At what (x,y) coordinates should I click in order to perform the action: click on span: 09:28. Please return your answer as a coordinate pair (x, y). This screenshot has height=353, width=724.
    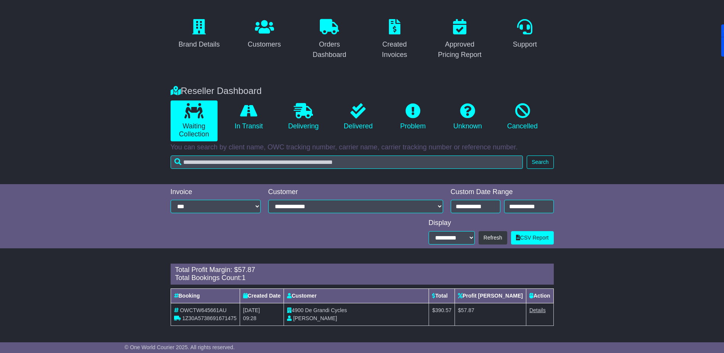
    Looking at the image, I should click on (250, 318).